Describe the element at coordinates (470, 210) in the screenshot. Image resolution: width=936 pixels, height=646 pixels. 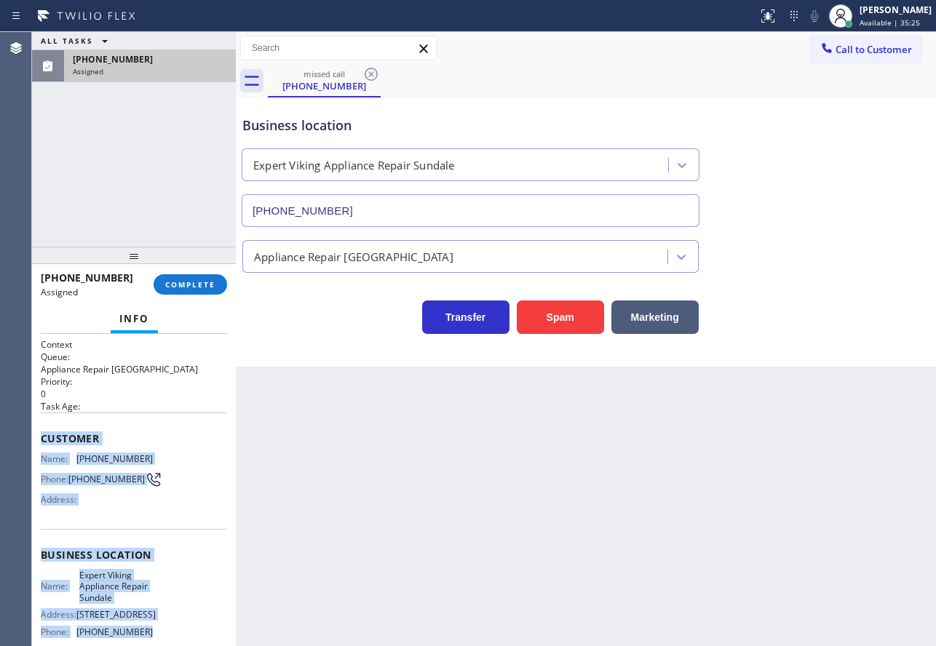
I see `input: Phone Number` at that location.